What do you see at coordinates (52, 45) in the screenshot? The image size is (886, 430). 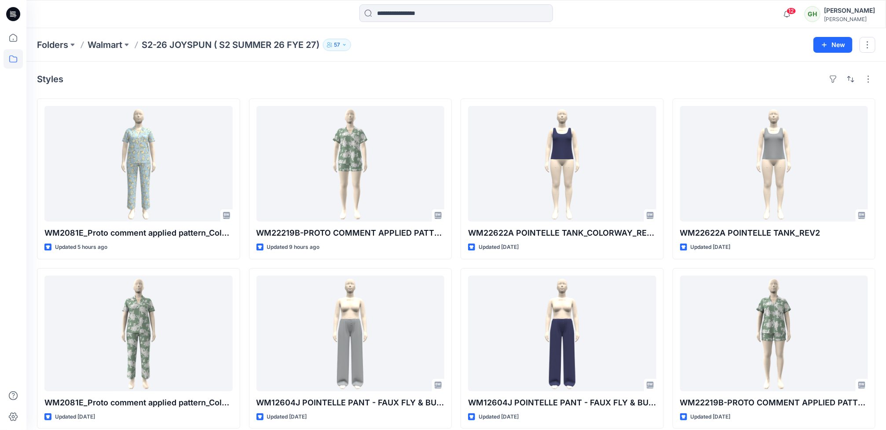 I see `p: Folders` at bounding box center [52, 45].